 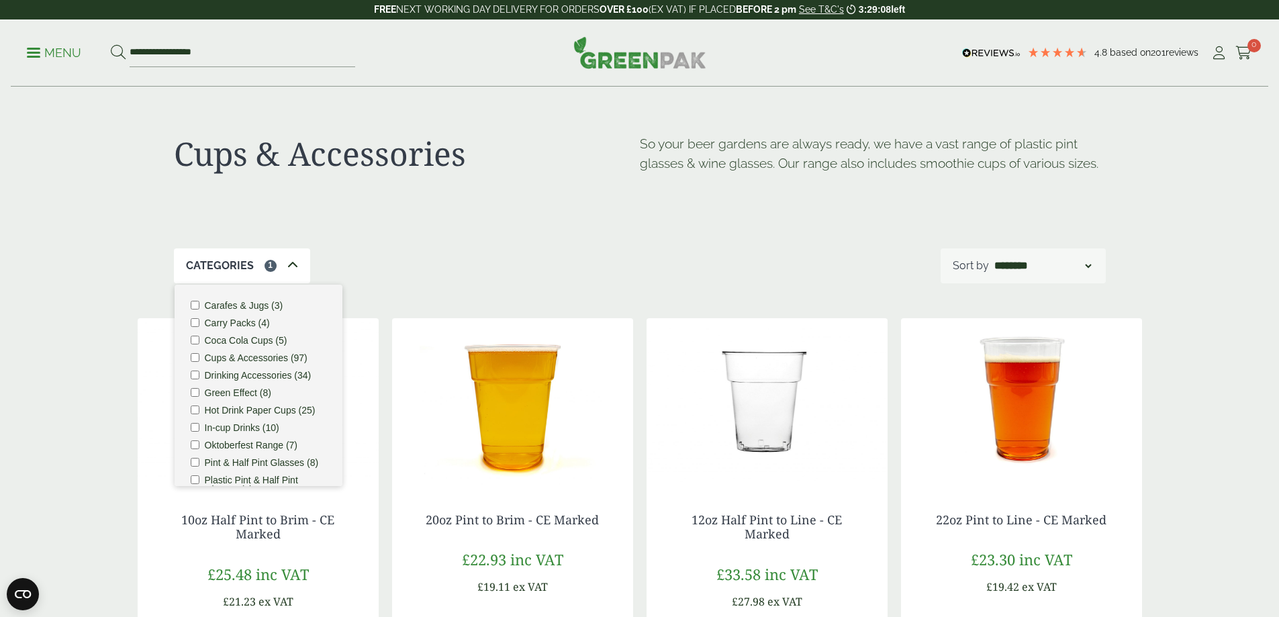 What do you see at coordinates (258, 402) in the screenshot?
I see `a: 10oz Half Pint to Brim - CE Marked -0` at bounding box center [258, 402].